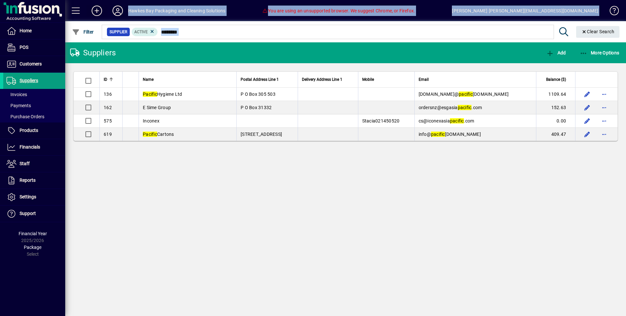  I want to click on span: Home, so click(25, 31).